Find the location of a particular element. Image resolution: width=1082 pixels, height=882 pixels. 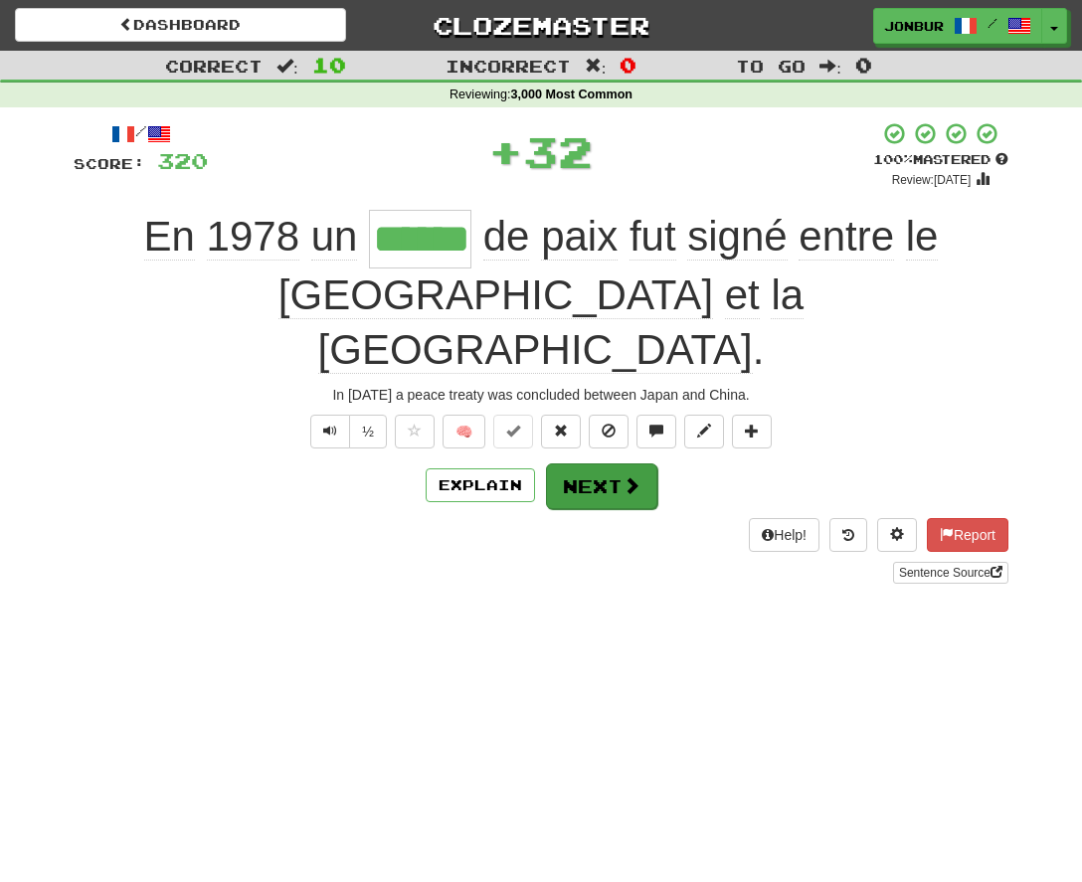

span: 10 is located at coordinates (329, 65).